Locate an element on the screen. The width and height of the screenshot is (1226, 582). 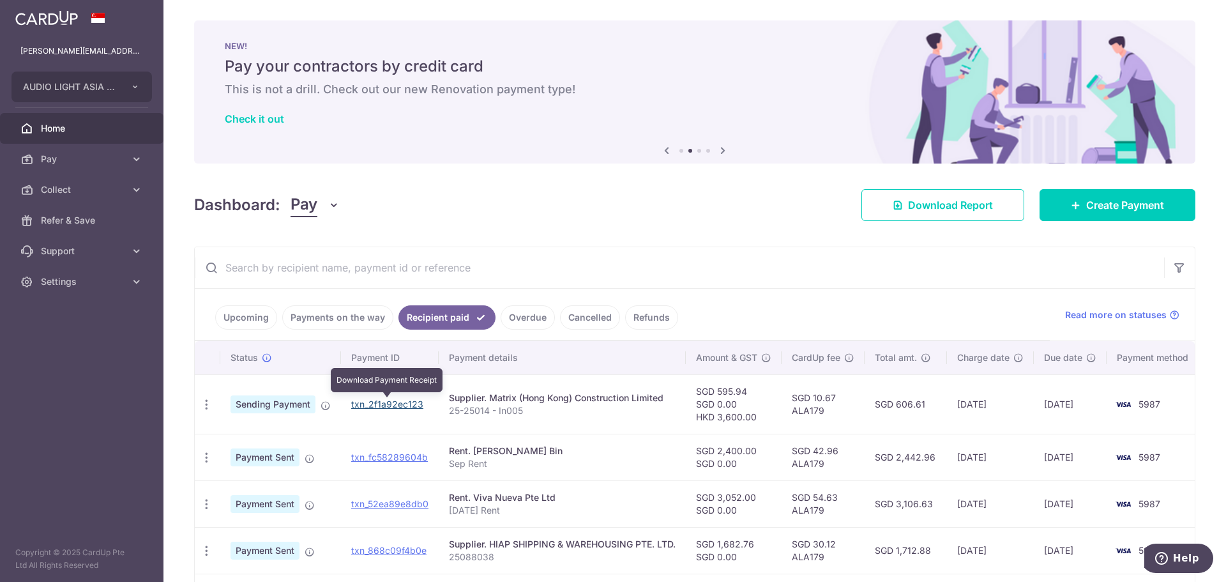
button: Pay is located at coordinates (315, 205).